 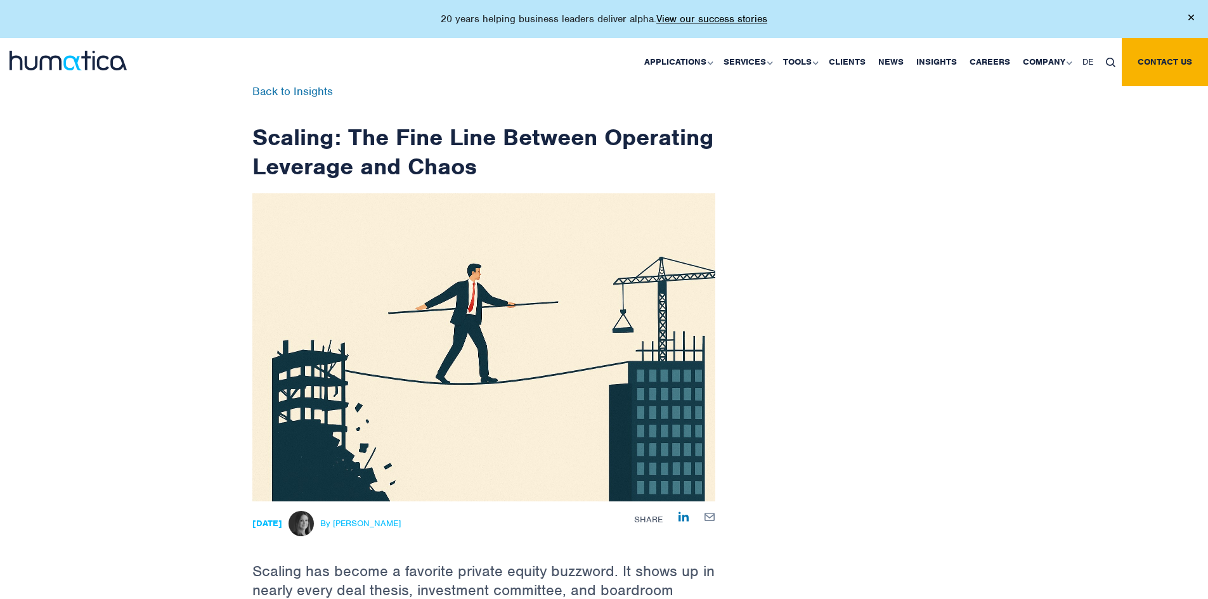 I want to click on a: Applications, so click(x=677, y=62).